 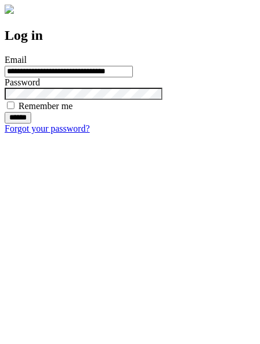 I want to click on a: Forgot your password?, so click(x=47, y=128).